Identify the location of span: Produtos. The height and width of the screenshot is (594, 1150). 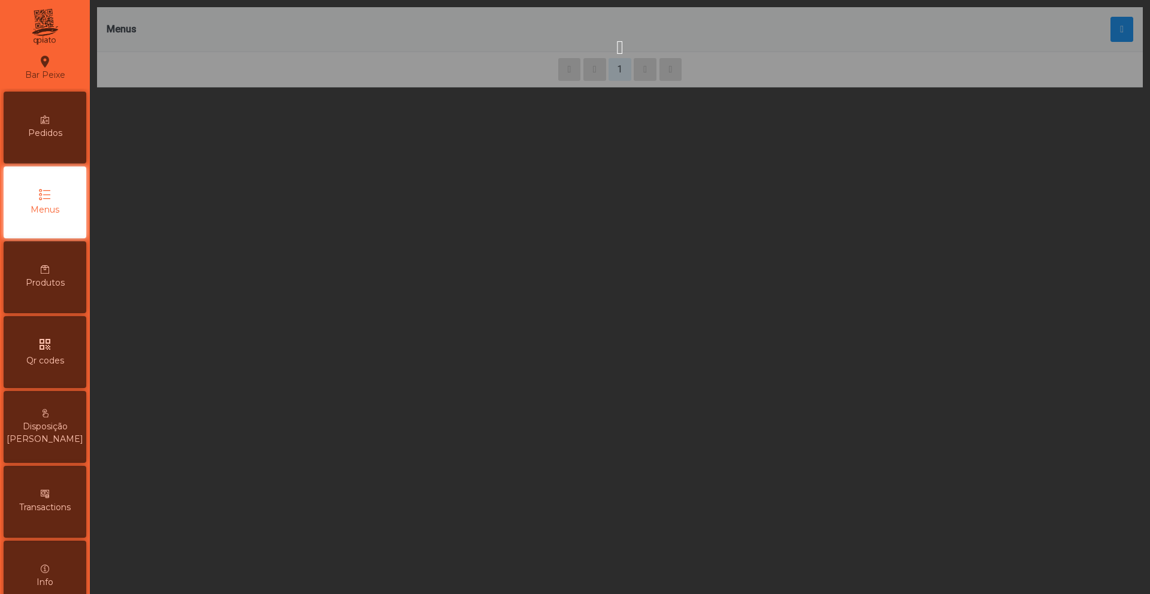
(45, 283).